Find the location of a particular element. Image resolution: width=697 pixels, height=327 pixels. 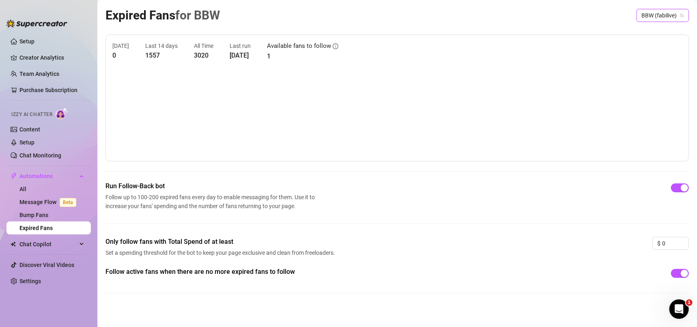

input: 0.00 is located at coordinates (675, 243).